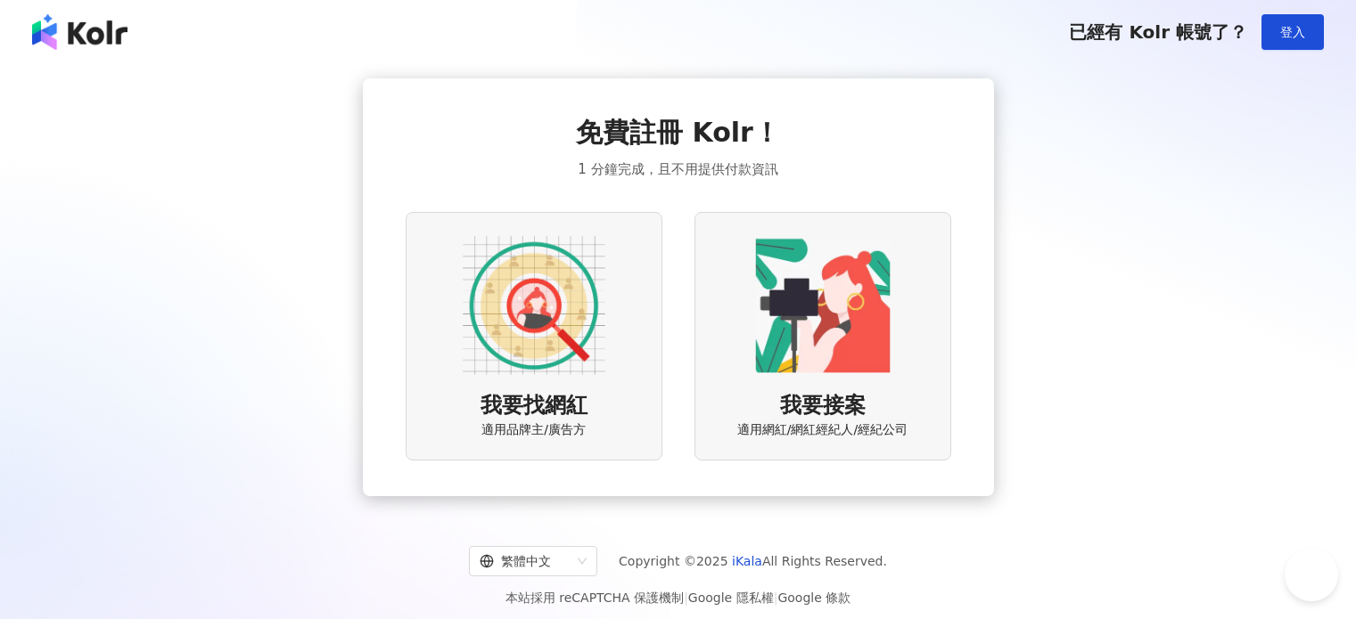  I want to click on a: Google 條款, so click(814, 598).